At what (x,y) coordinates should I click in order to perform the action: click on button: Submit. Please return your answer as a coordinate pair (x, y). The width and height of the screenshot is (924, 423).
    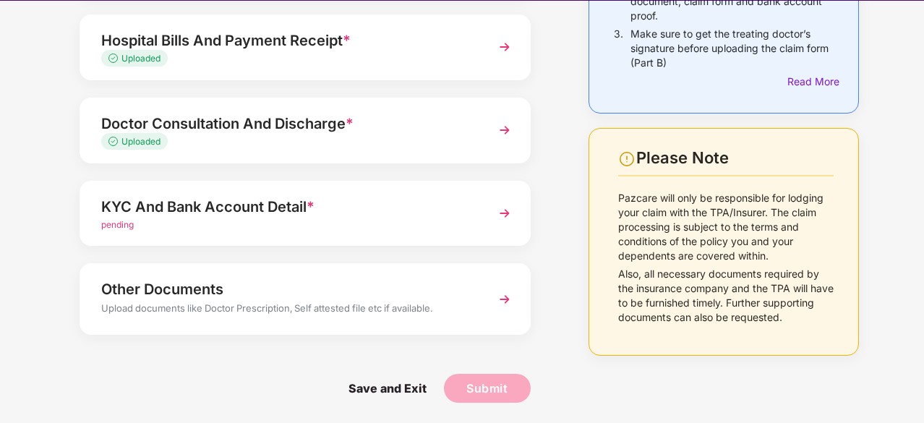
    Looking at the image, I should click on (487, 388).